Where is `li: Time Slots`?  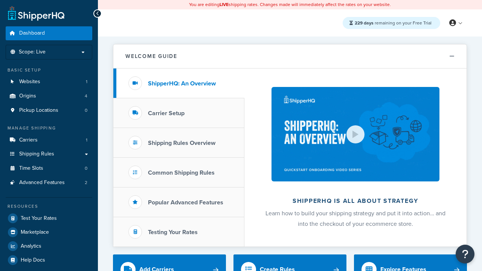
li: Time Slots is located at coordinates (49, 168).